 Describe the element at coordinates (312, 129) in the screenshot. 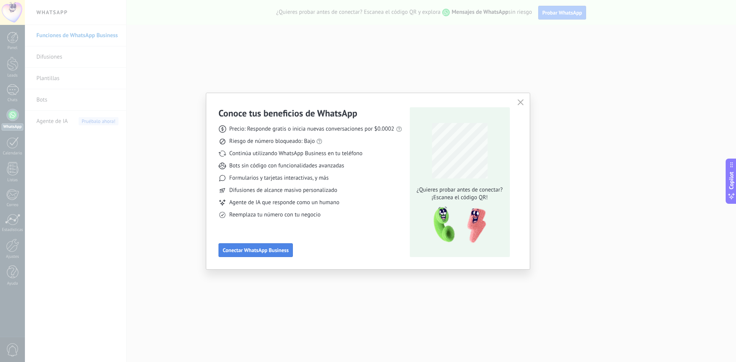

I see `span: Precio: Responde gratis o inicia nuevas conversaciones por $0.0002` at that location.